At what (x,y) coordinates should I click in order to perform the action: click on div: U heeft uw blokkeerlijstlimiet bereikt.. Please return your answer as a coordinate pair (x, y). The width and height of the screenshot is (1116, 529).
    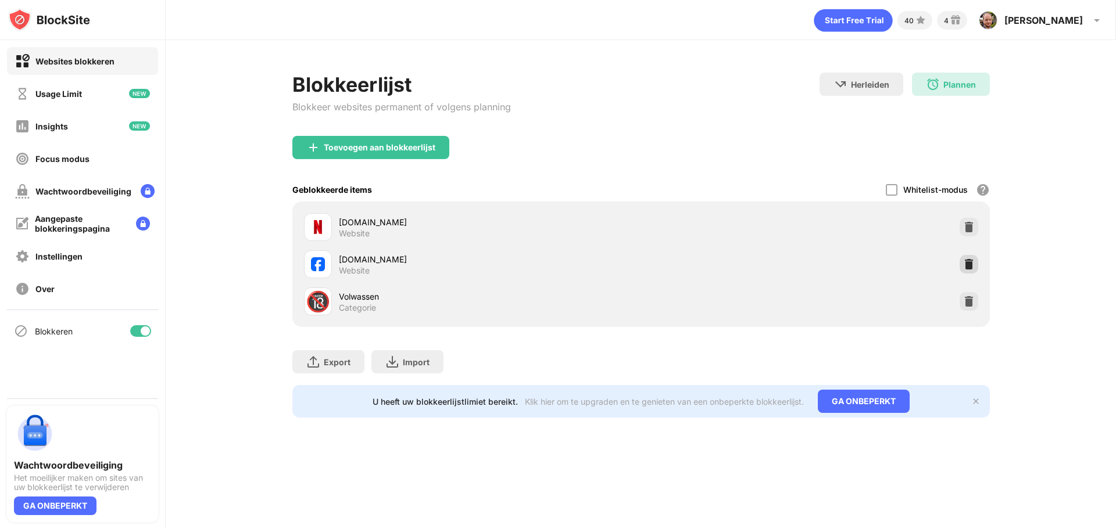
    Looking at the image, I should click on (445, 402).